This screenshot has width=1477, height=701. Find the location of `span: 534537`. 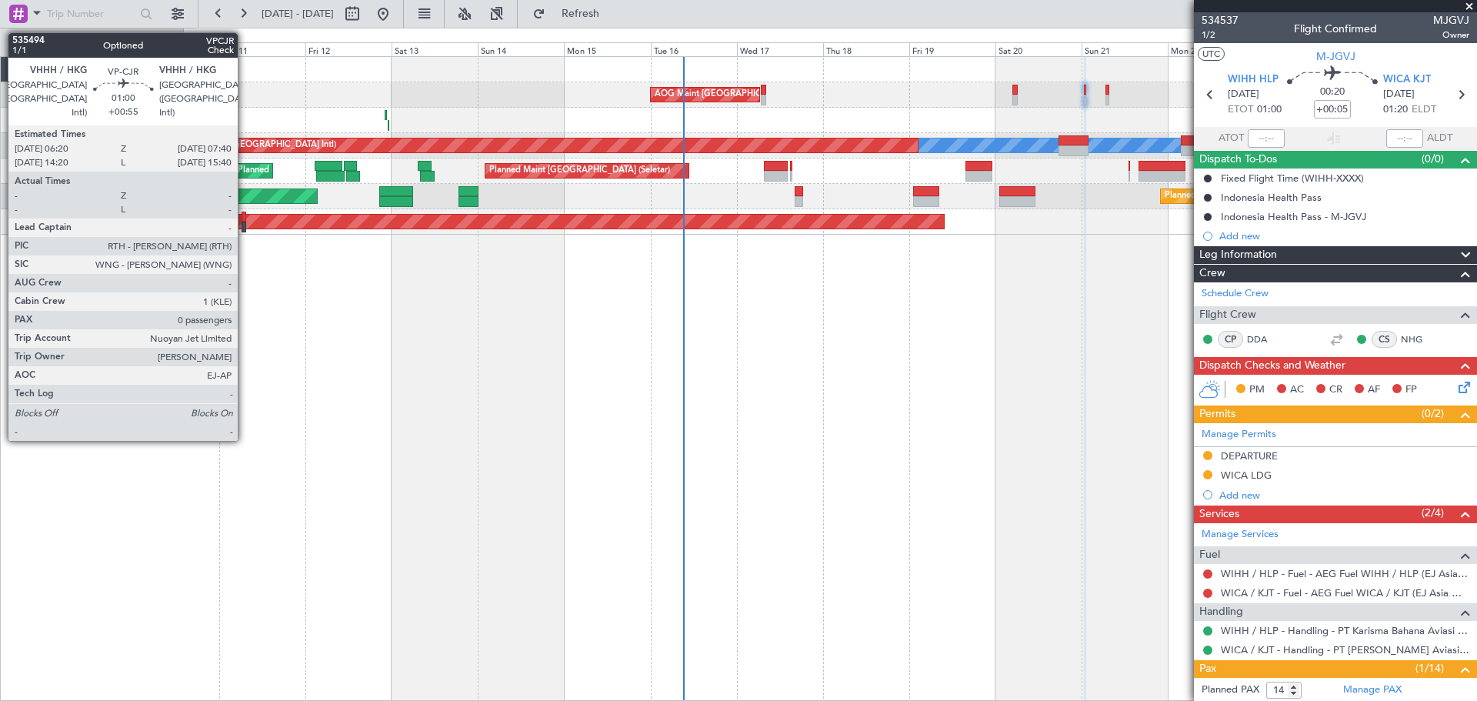

span: 534537 is located at coordinates (1220, 20).